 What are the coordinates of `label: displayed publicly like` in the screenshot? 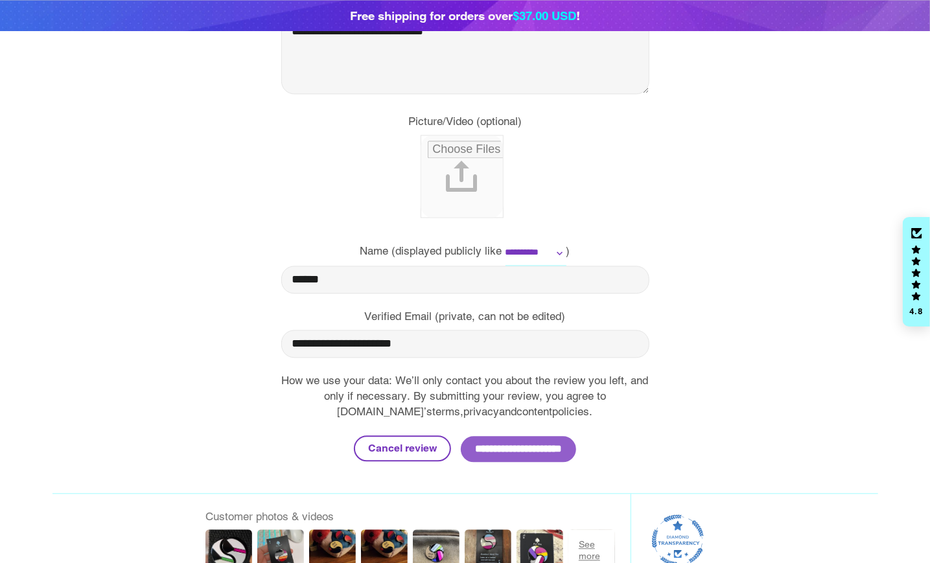 It's located at (449, 251).